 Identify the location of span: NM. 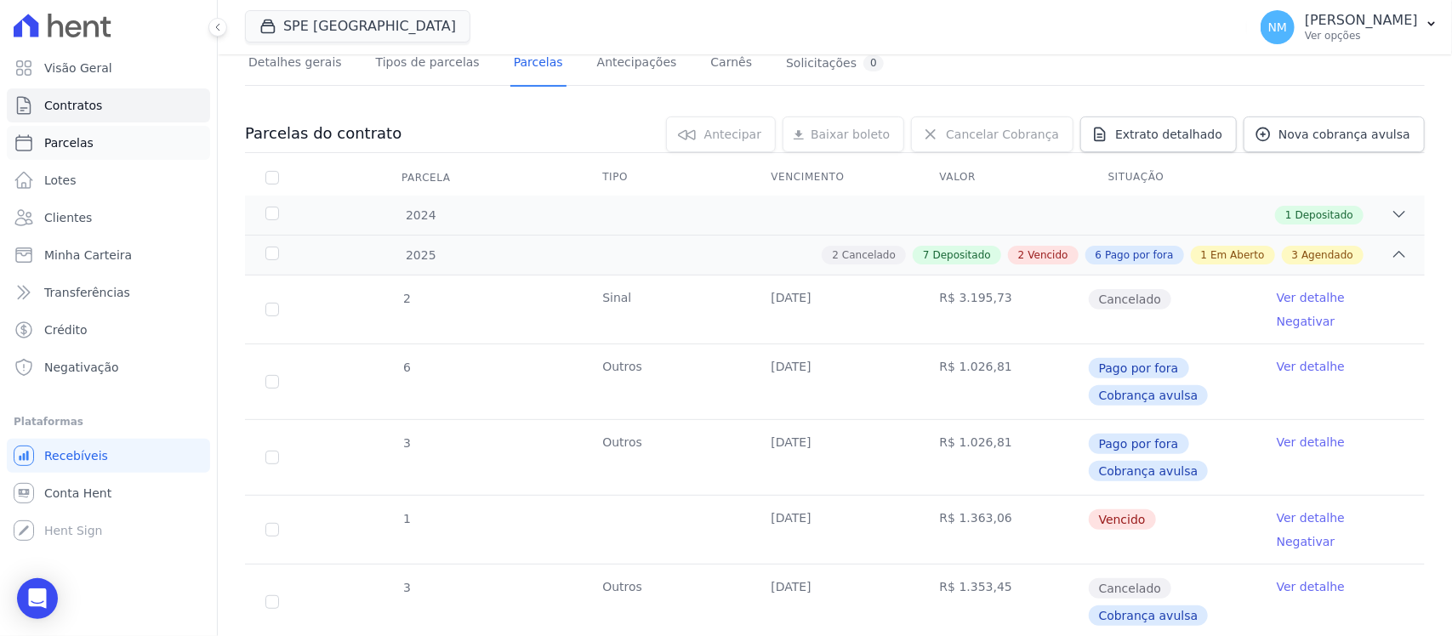
(1278, 27).